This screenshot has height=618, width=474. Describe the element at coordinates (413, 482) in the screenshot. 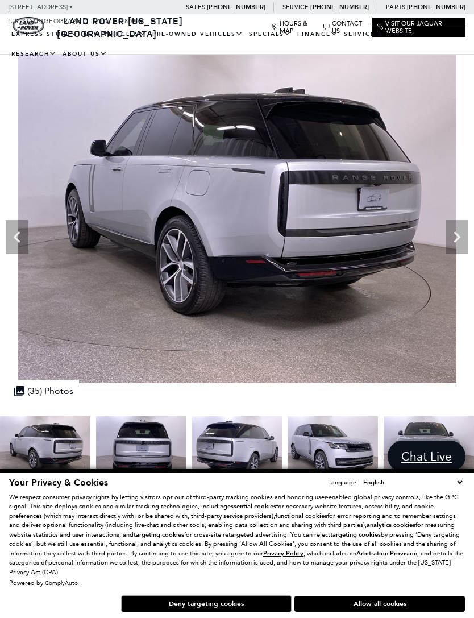

I see `select: Language Select` at that location.